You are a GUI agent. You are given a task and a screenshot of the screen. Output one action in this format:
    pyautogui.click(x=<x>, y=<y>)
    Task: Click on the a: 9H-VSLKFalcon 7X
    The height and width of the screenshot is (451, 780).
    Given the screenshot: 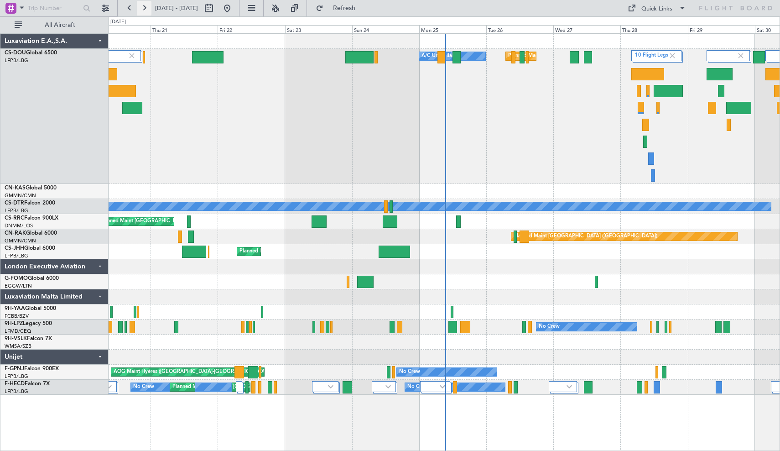 What is the action you would take?
    pyautogui.click(x=28, y=338)
    